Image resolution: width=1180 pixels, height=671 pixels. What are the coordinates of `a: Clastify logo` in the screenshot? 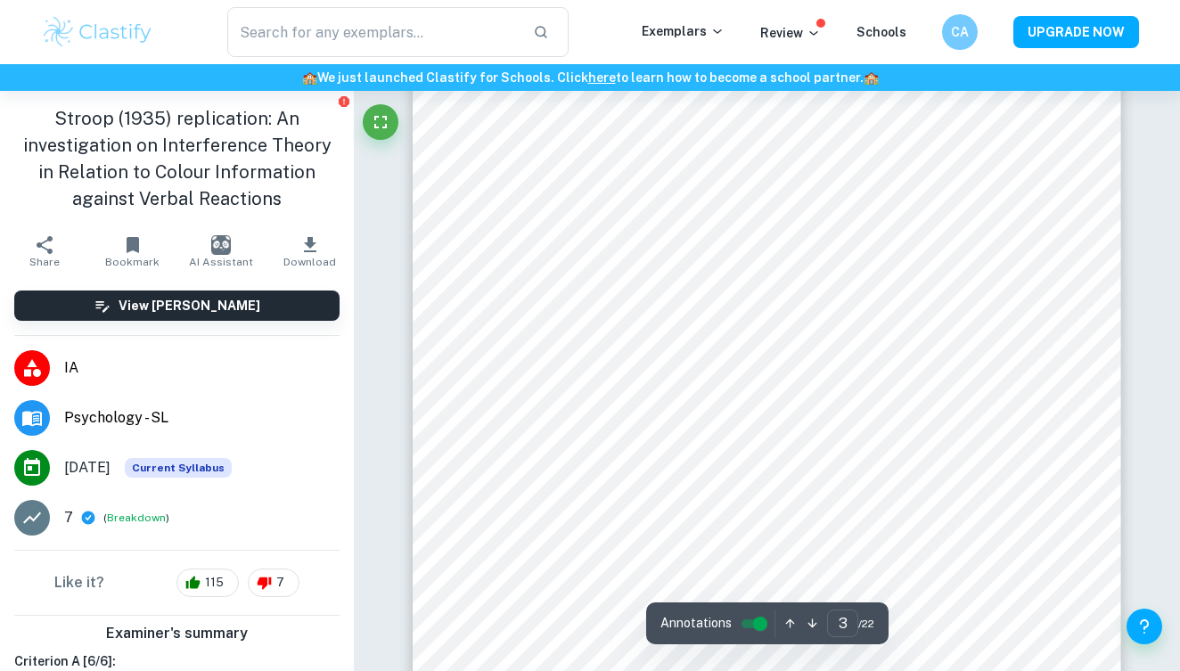 It's located at (97, 32).